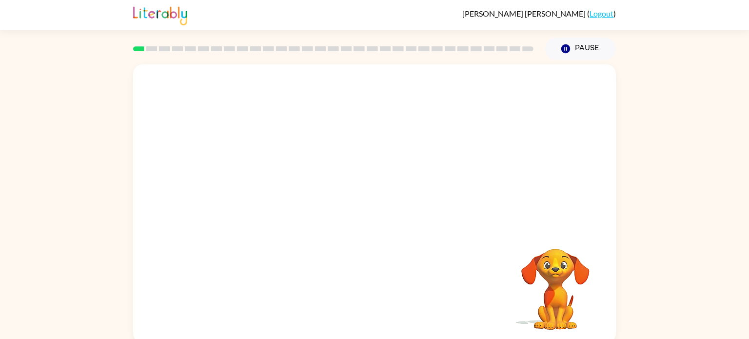 The height and width of the screenshot is (339, 749). I want to click on img: Literably, so click(160, 15).